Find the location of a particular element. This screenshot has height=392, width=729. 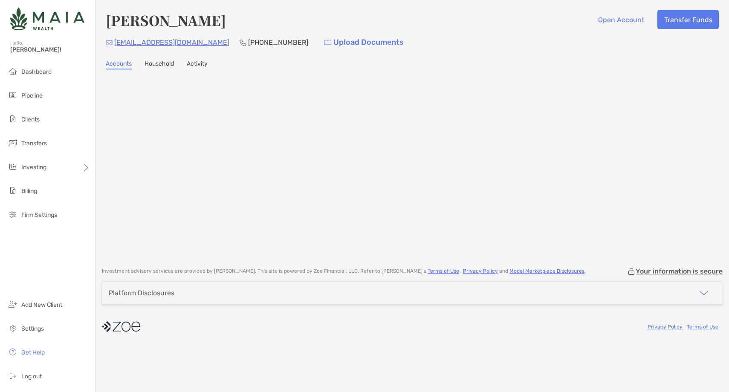

img: company logo is located at coordinates (121, 327).